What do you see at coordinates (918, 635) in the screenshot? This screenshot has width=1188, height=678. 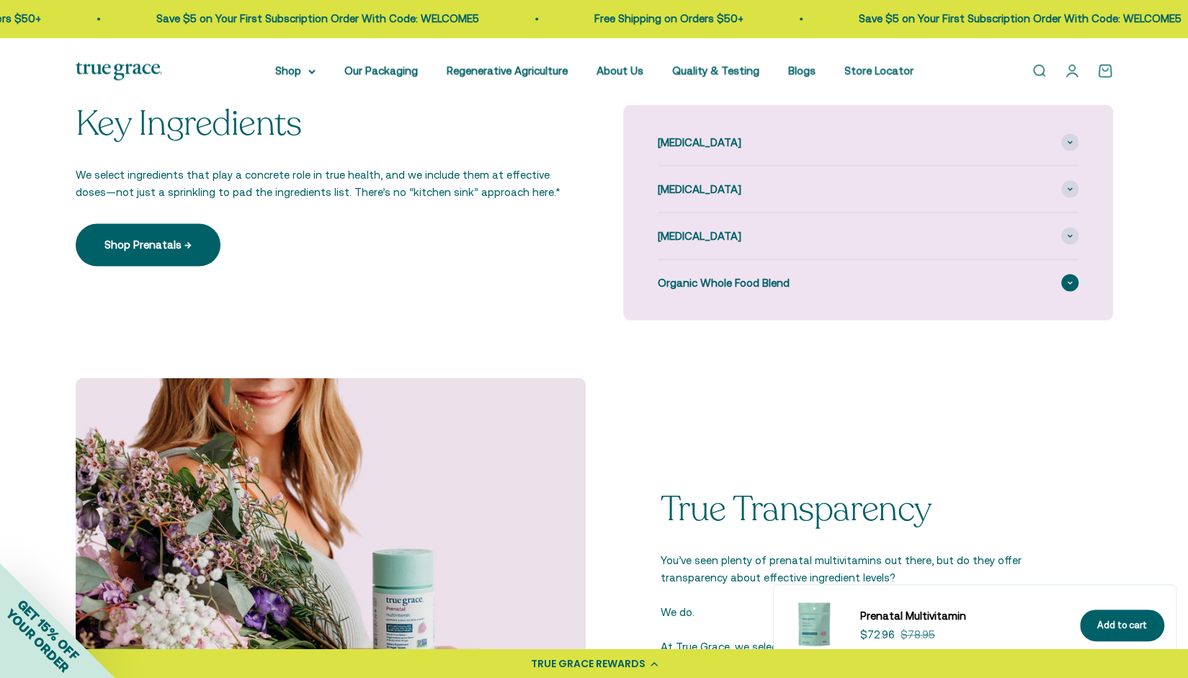 I see `compare-at-price: $78.95` at bounding box center [918, 635].